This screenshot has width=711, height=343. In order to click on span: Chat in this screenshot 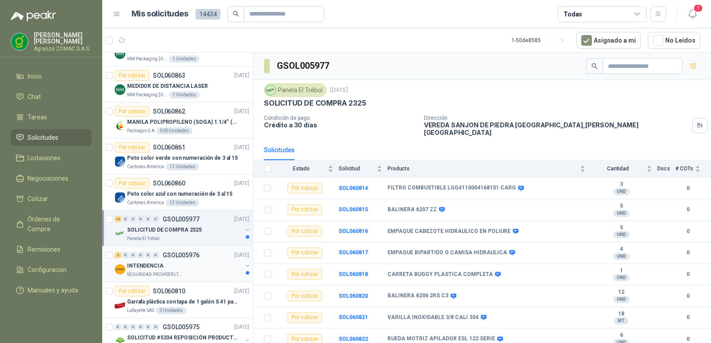, I will do `click(34, 97)`.